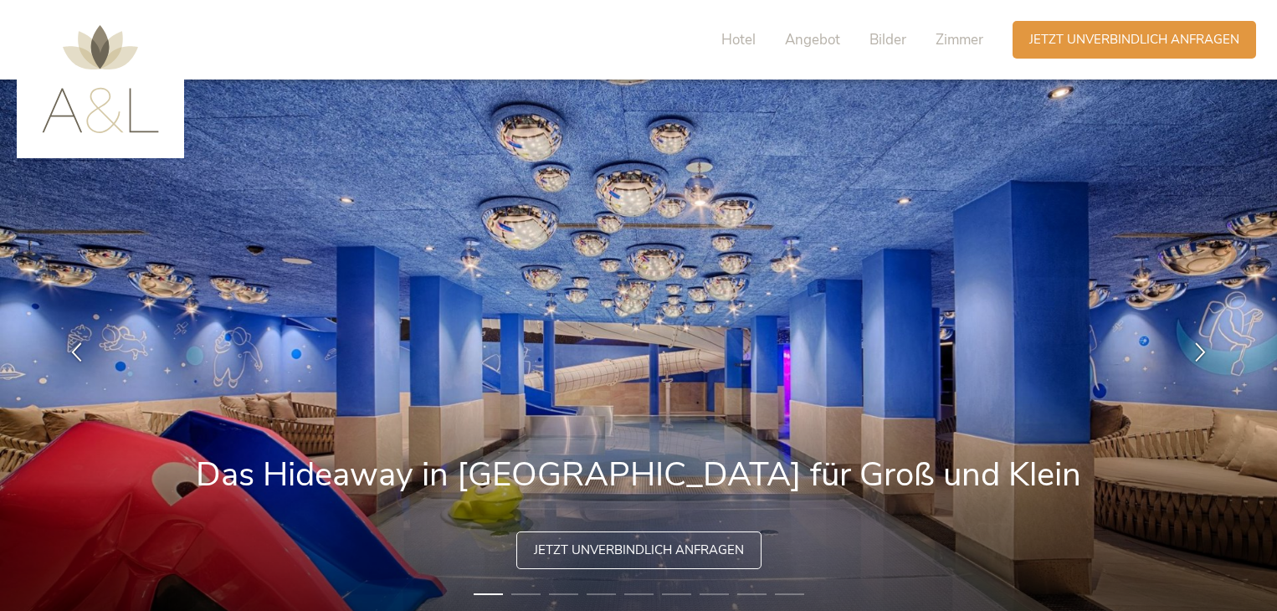  I want to click on span: Bilder, so click(888, 39).